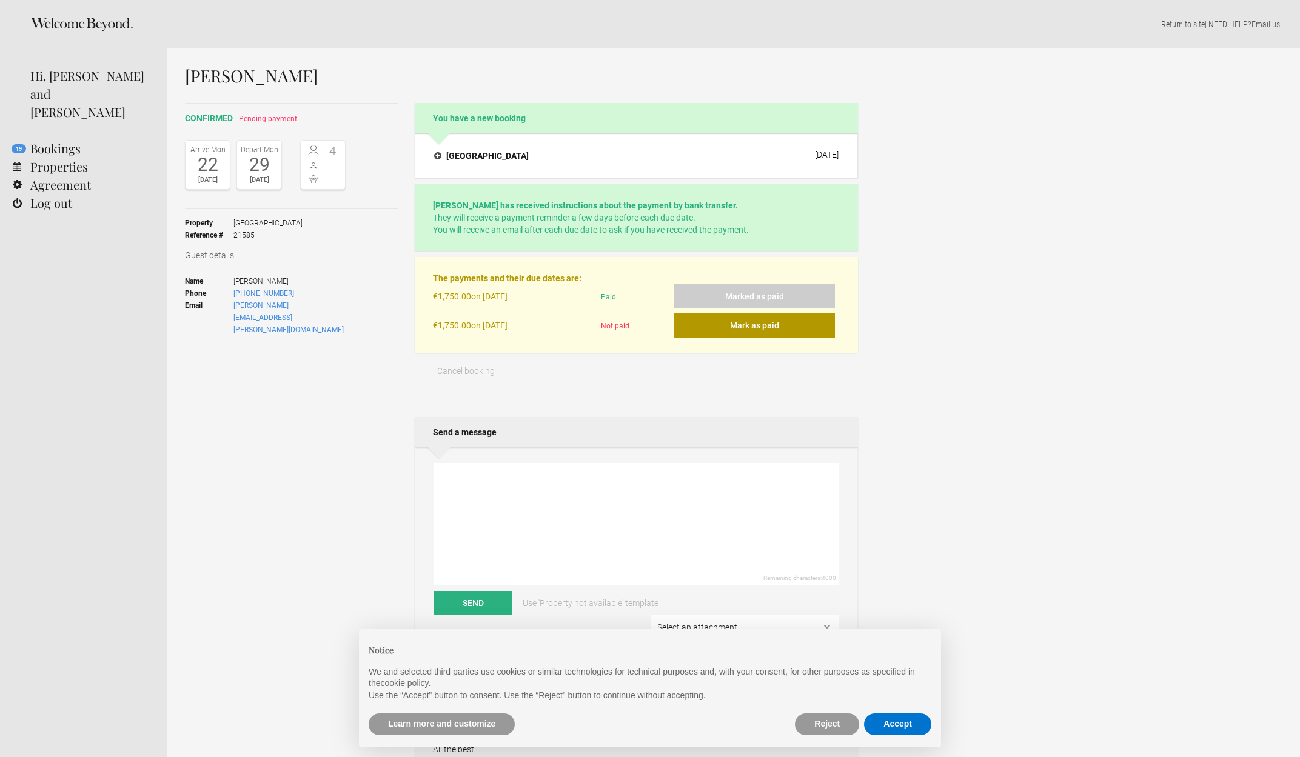 This screenshot has width=1300, height=757. Describe the element at coordinates (268, 119) in the screenshot. I see `span: Pending payment` at that location.